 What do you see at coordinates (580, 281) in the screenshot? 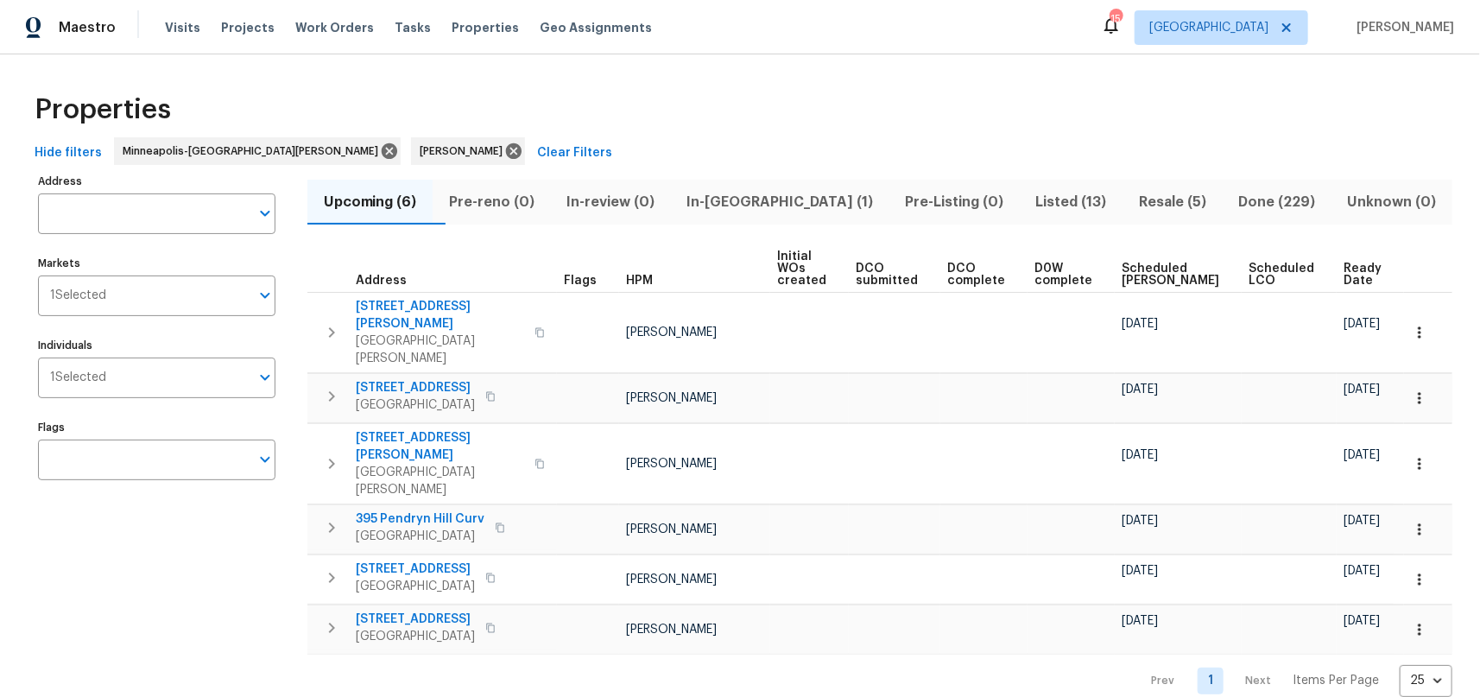
I see `span: Flags` at bounding box center [580, 281].